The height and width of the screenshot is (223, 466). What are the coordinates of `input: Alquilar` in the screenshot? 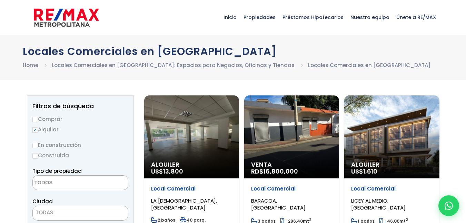 It's located at (35, 130).